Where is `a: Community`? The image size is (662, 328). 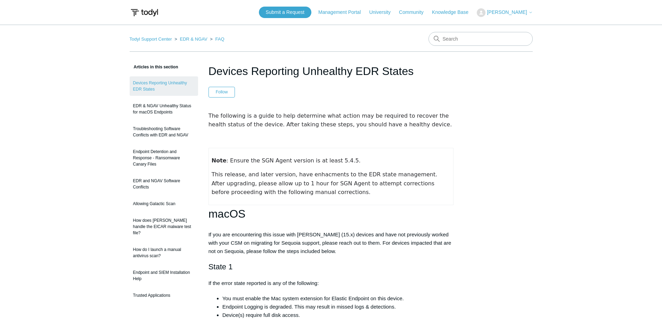 a: Community is located at coordinates (415, 12).